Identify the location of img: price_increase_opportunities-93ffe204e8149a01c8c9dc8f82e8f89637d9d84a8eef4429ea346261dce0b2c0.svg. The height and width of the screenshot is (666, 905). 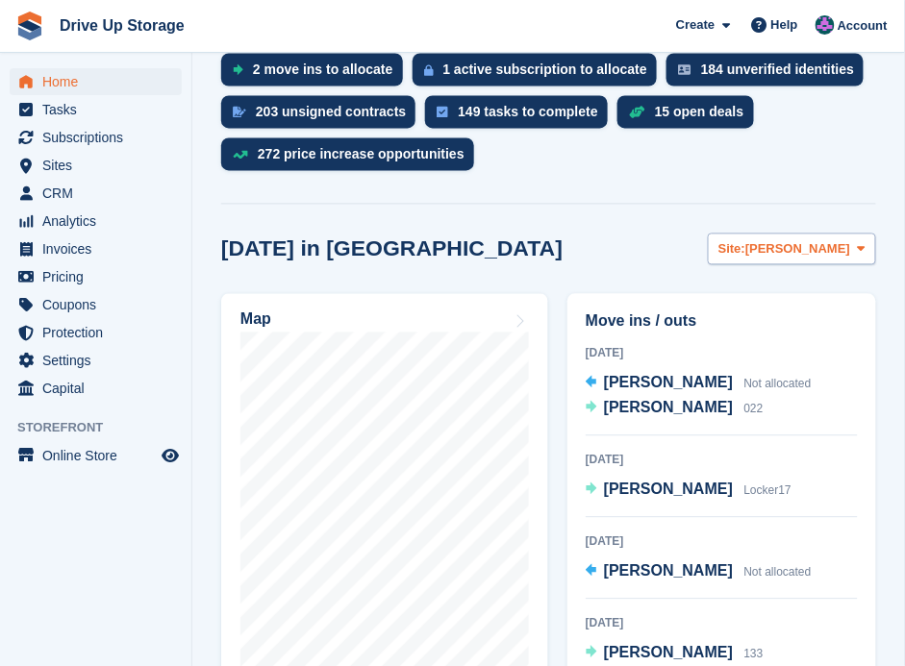
(240, 155).